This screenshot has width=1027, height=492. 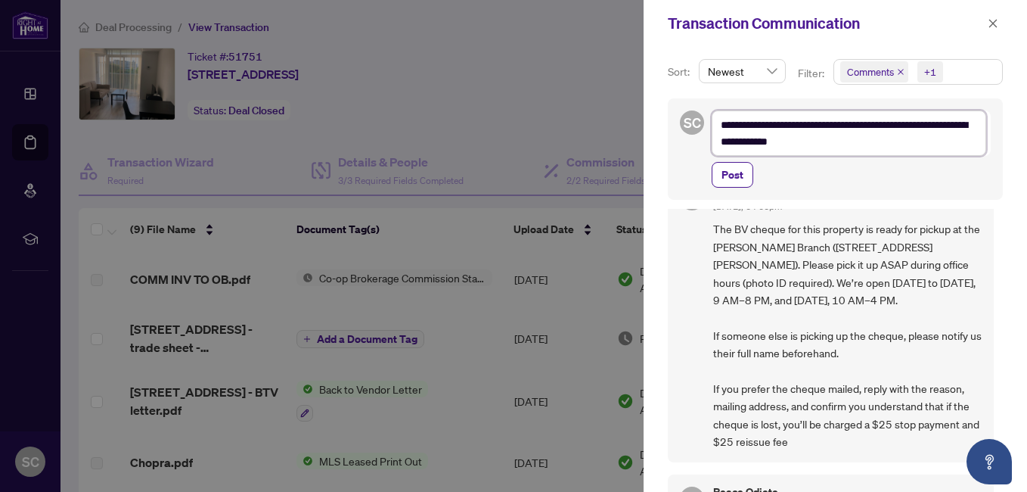 I want to click on p: Sort:, so click(x=680, y=72).